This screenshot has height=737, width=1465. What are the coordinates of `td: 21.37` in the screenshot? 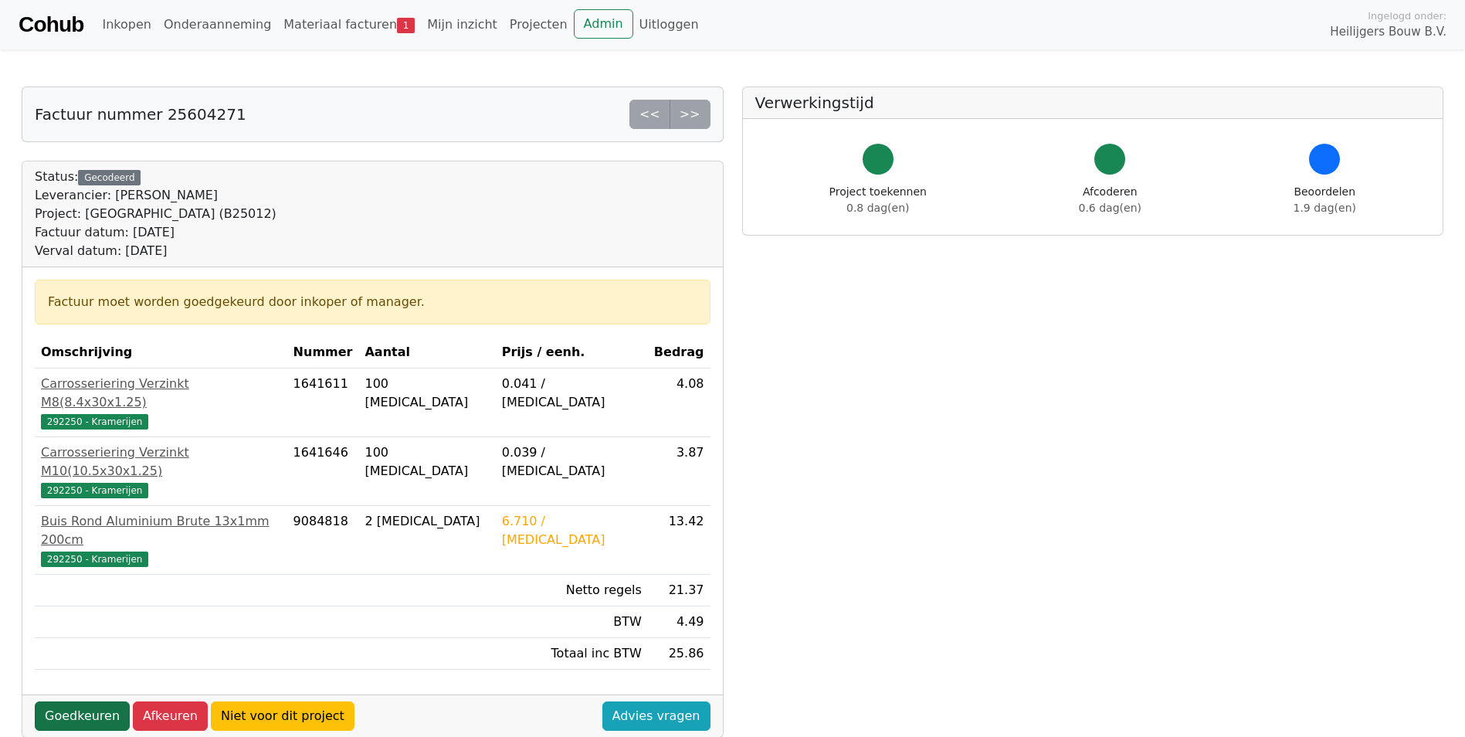 It's located at (679, 590).